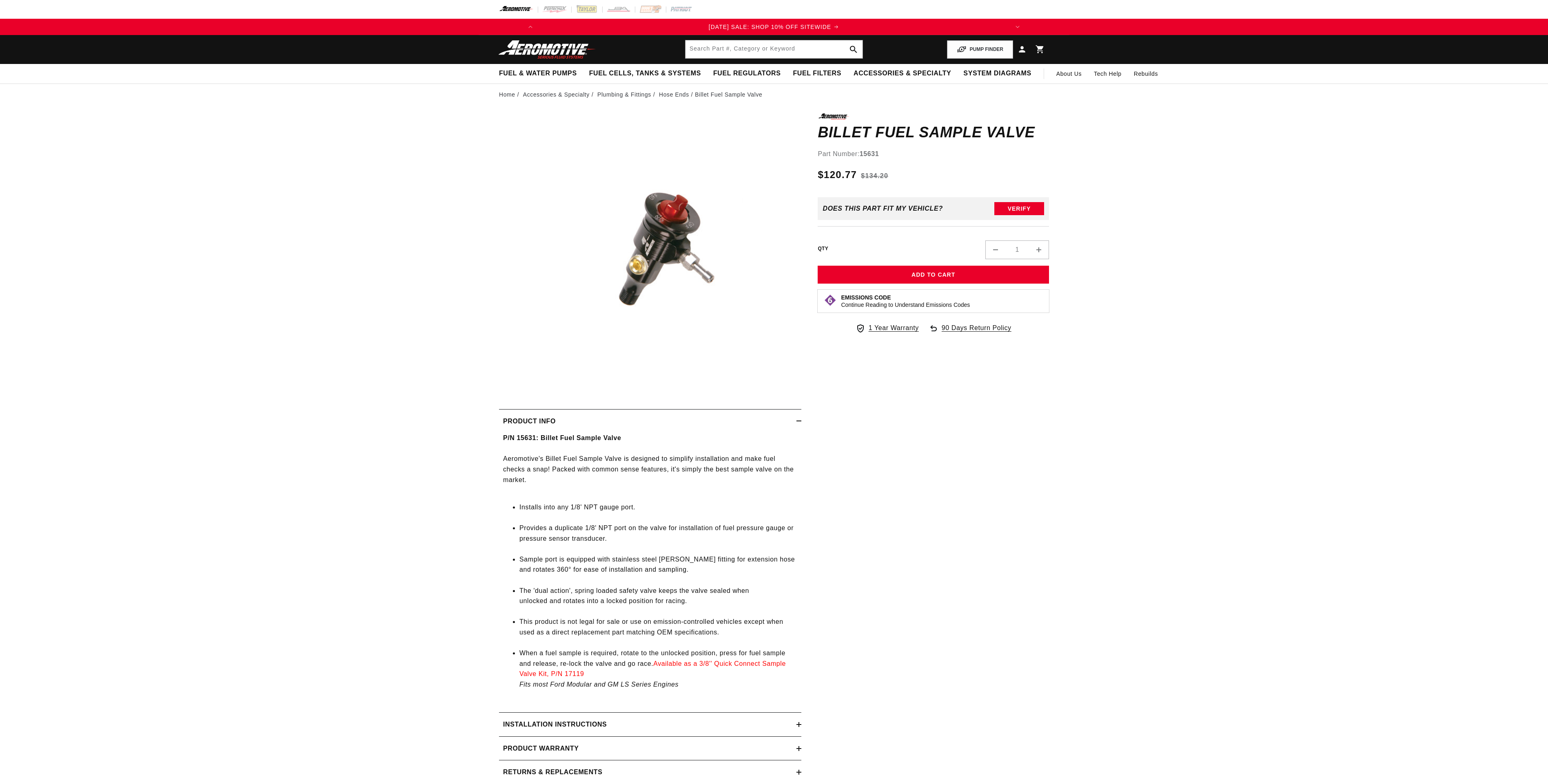 Image resolution: width=1548 pixels, height=784 pixels. What do you see at coordinates (1108, 73) in the screenshot?
I see `span: Tech Help` at bounding box center [1108, 73].